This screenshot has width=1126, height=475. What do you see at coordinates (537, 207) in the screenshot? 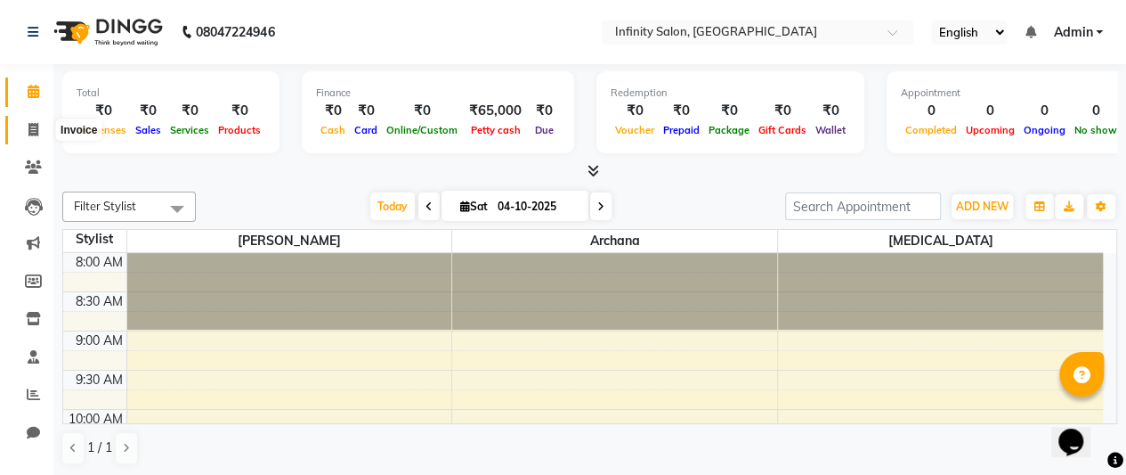
I see `input: 2025-10-04` at bounding box center [537, 207].